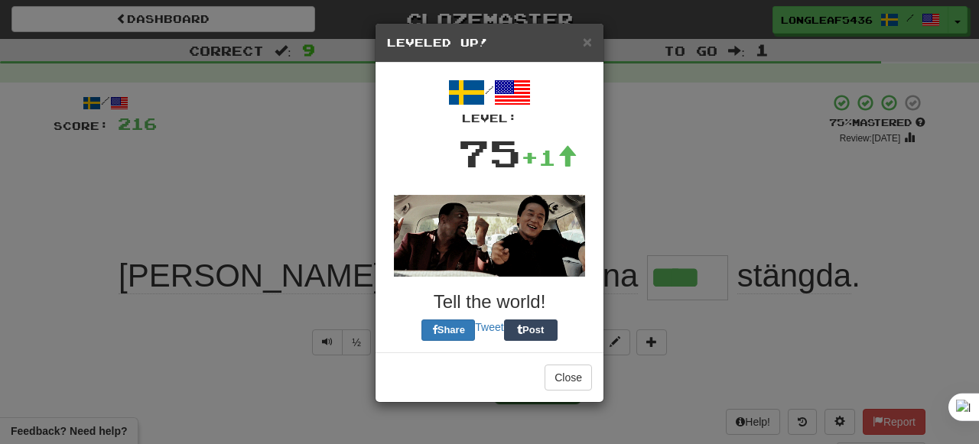  What do you see at coordinates (448, 330) in the screenshot?
I see `button: Share` at bounding box center [448, 330].